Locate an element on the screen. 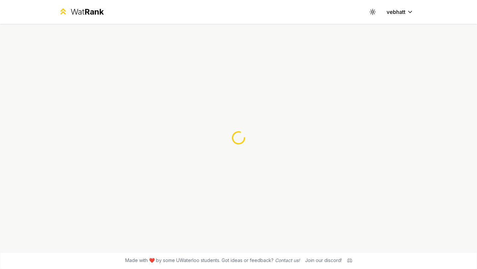 Image resolution: width=477 pixels, height=269 pixels. a: WatRank is located at coordinates (81, 12).